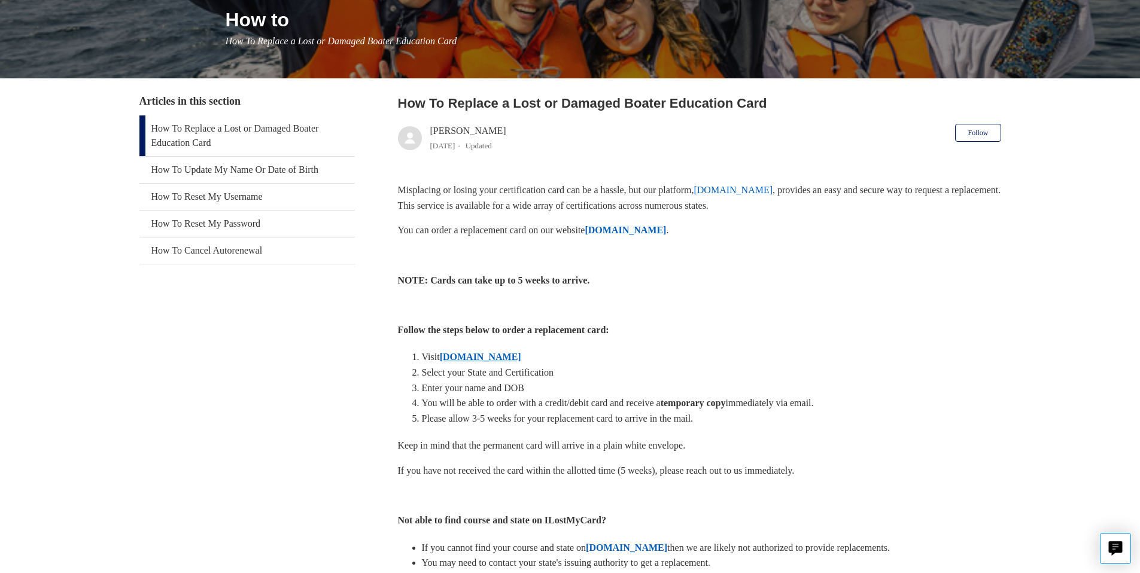 The image size is (1140, 573). What do you see at coordinates (247, 136) in the screenshot?
I see `a: How To Replace a Lost or Damaged Boater Education Card` at bounding box center [247, 136].